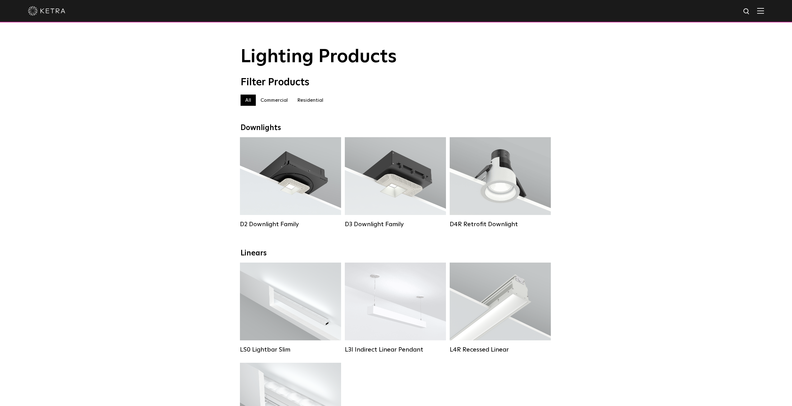 The height and width of the screenshot is (406, 792). I want to click on div: D3 Downlight Family, so click(395, 224).